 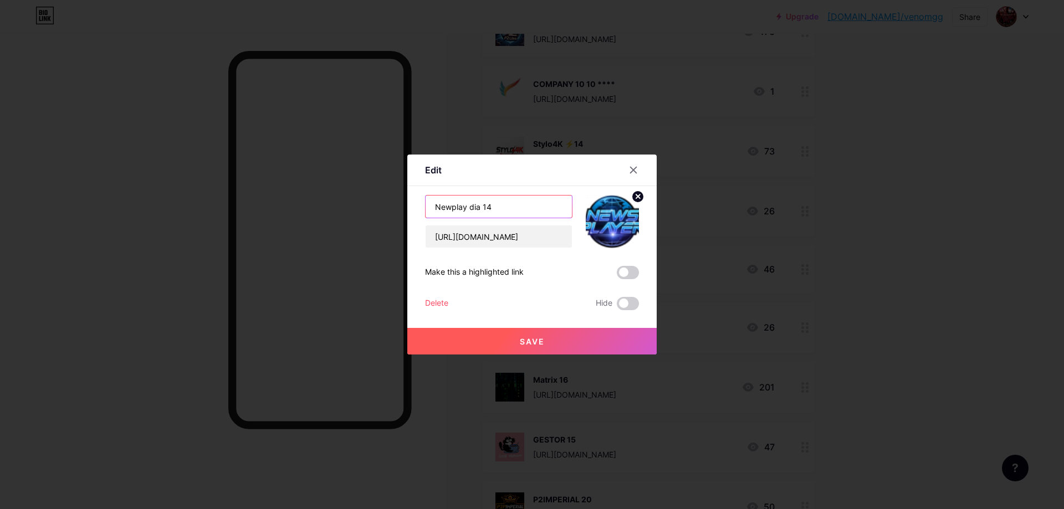 What do you see at coordinates (604, 304) in the screenshot?
I see `span: Hide` at bounding box center [604, 304].